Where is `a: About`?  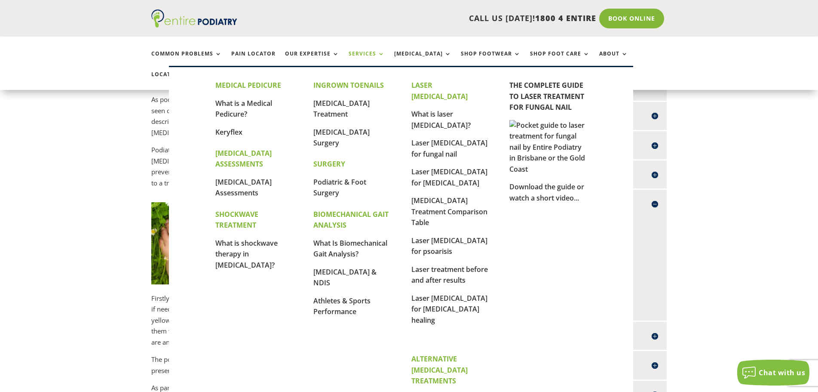
a: About is located at coordinates (614, 60).